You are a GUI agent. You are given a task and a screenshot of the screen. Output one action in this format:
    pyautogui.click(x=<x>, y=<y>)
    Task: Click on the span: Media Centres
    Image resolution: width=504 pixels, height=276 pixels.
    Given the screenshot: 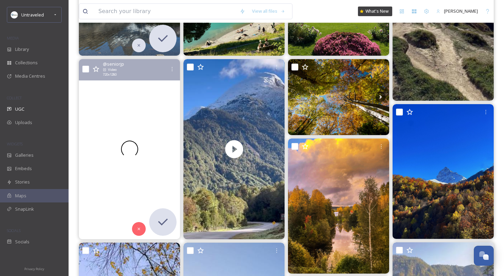 What is the action you would take?
    pyautogui.click(x=30, y=76)
    